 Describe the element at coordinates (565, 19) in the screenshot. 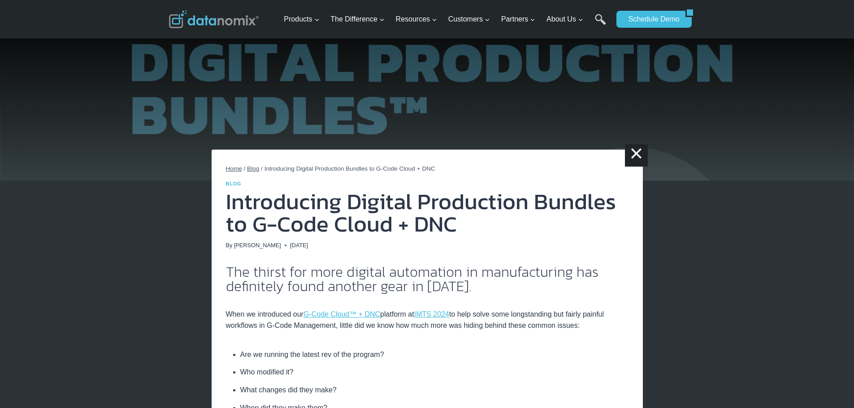

I see `span: About Us` at that location.